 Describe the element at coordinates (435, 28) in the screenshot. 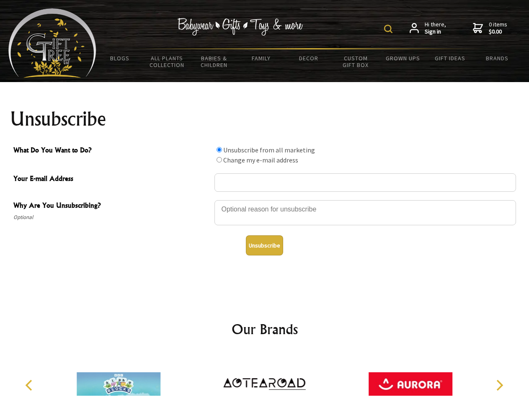

I see `span: Hi there,` at that location.